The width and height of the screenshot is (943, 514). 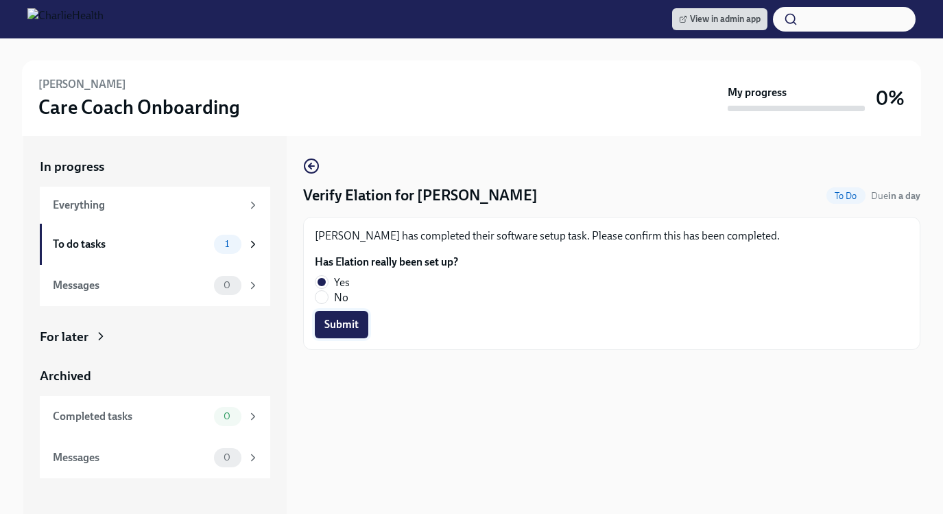 What do you see at coordinates (757, 93) in the screenshot?
I see `strong: My progress` at bounding box center [757, 93].